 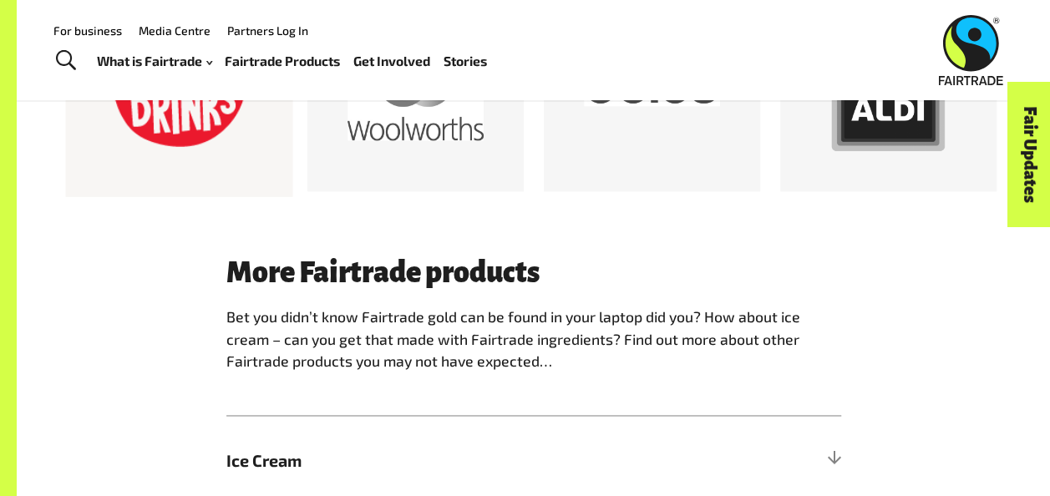 What do you see at coordinates (465, 61) in the screenshot?
I see `a: Stories` at bounding box center [465, 61].